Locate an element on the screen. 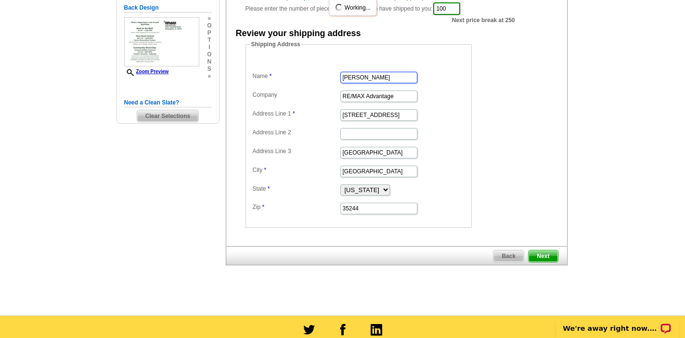 Image resolution: width=685 pixels, height=338 pixels. img: small-thumb.jpg is located at coordinates (162, 42).